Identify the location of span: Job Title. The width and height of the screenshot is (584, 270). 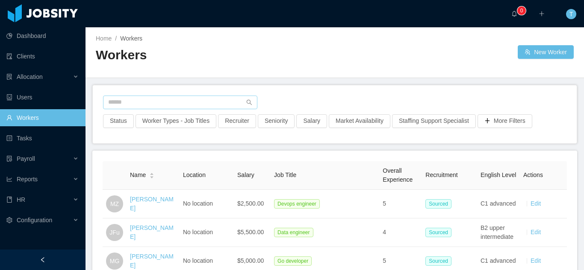
(285, 175).